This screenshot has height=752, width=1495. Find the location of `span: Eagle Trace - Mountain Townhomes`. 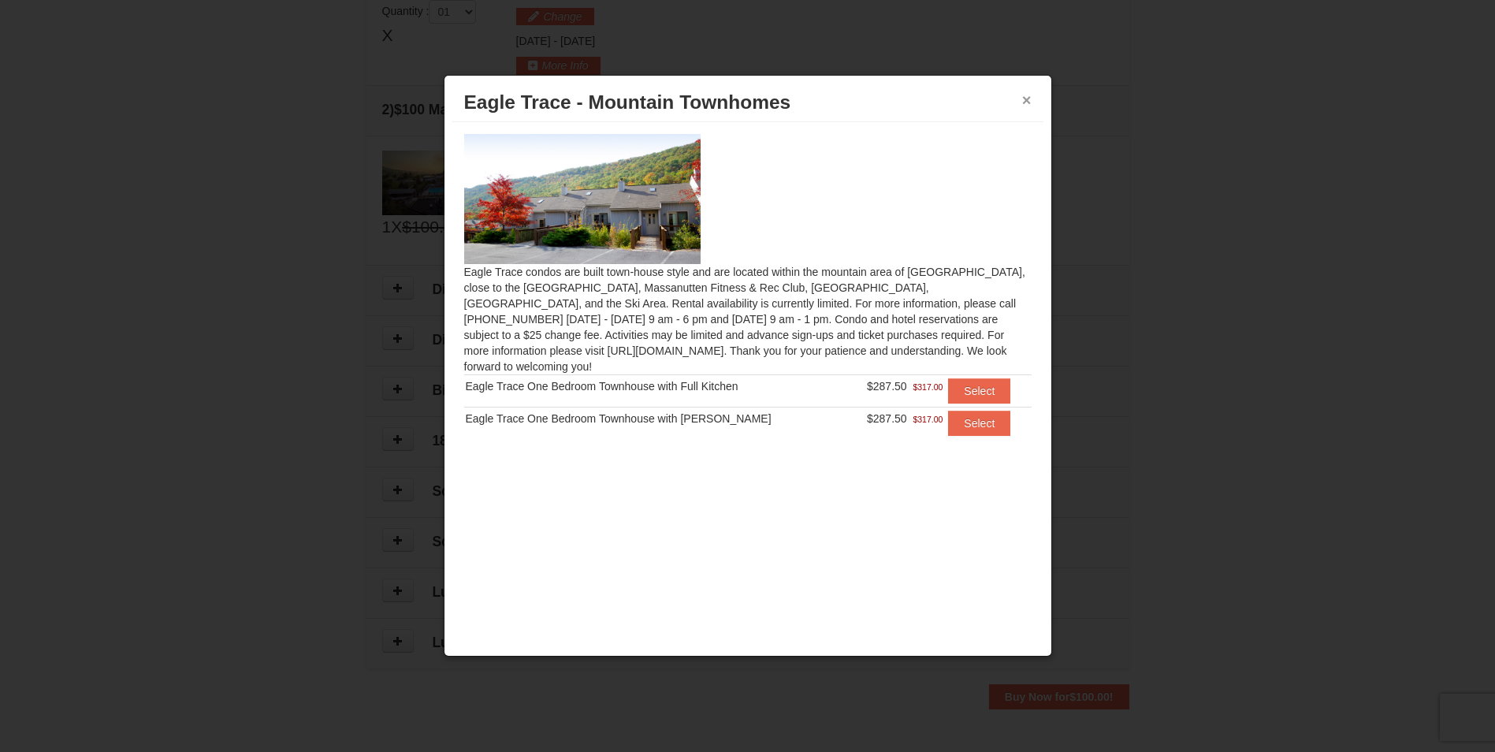

span: Eagle Trace - Mountain Townhomes is located at coordinates (627, 102).